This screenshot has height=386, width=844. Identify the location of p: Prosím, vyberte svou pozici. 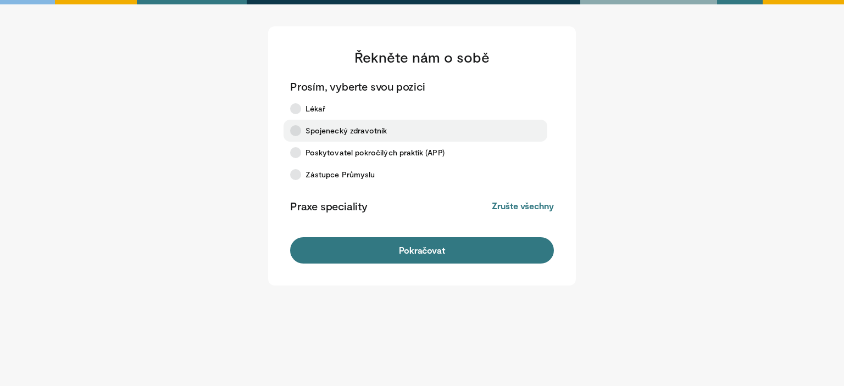
(358, 86).